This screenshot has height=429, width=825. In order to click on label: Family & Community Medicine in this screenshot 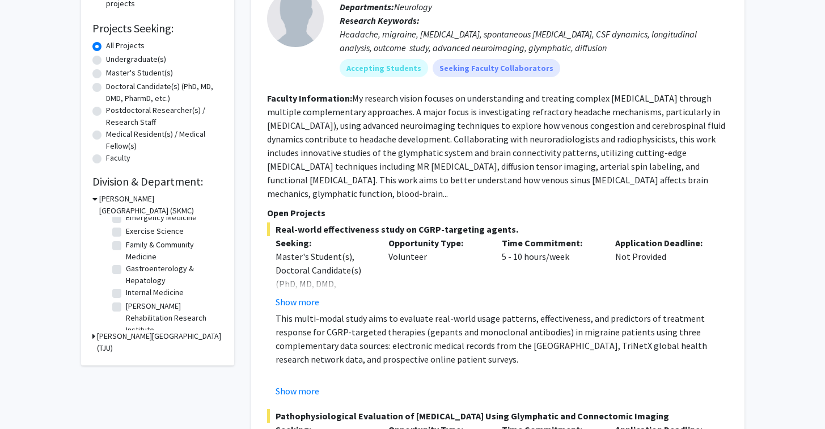, I will do `click(173, 251)`.